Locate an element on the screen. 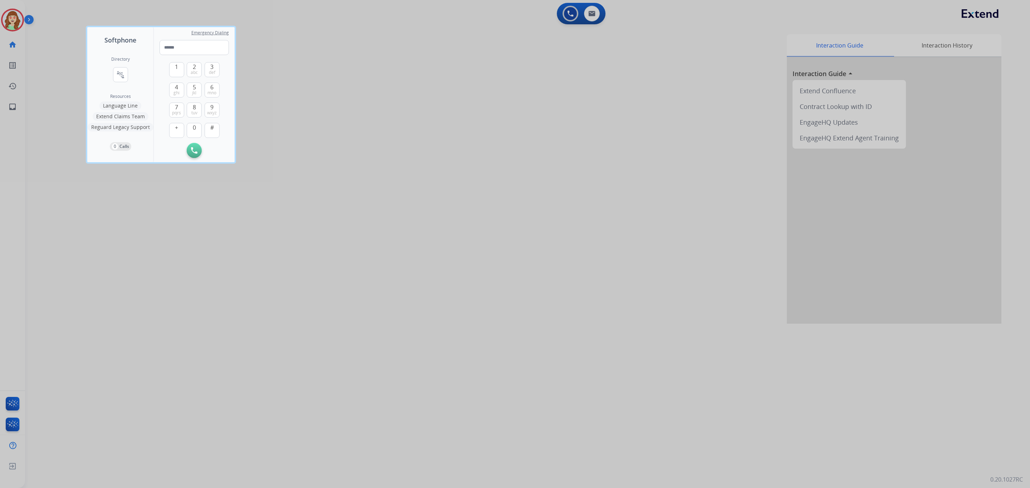 The width and height of the screenshot is (1030, 488). button: 4ghi is located at coordinates (177, 90).